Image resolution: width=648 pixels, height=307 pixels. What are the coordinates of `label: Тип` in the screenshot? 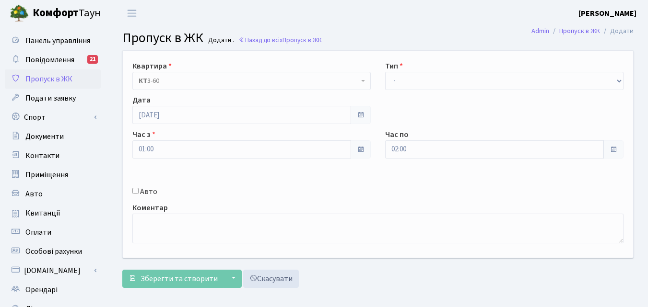 It's located at (394, 66).